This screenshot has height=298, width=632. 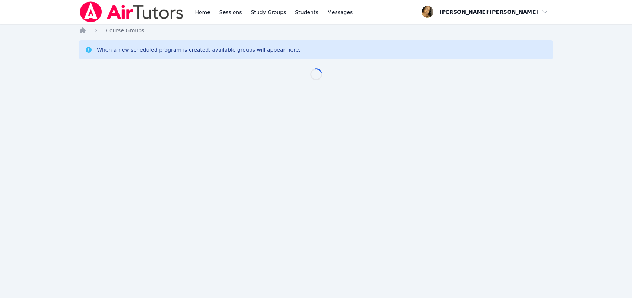 What do you see at coordinates (340, 12) in the screenshot?
I see `span: Messages` at bounding box center [340, 12].